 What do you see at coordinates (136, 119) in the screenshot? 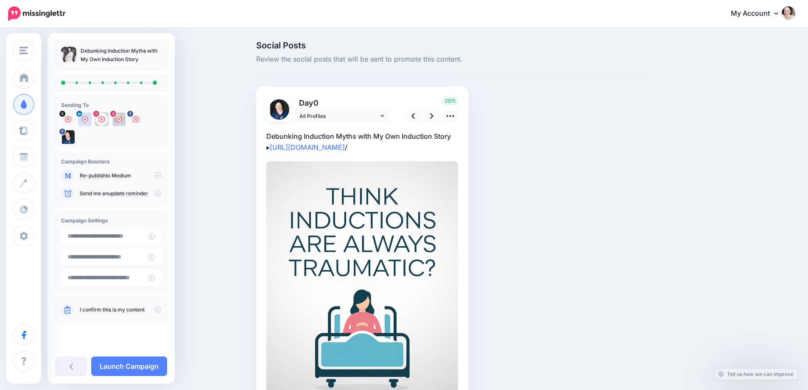
I see `img: 294267531_452028763599495_8356150534574631664_n-bsa103634.png` at bounding box center [136, 119].